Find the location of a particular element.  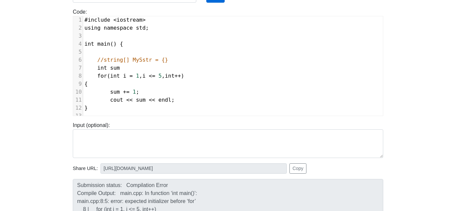

span: std is located at coordinates (141, 28).